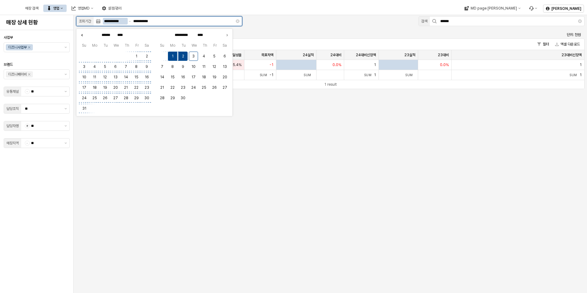  I want to click on p: 단위: 천원, so click(542, 35).